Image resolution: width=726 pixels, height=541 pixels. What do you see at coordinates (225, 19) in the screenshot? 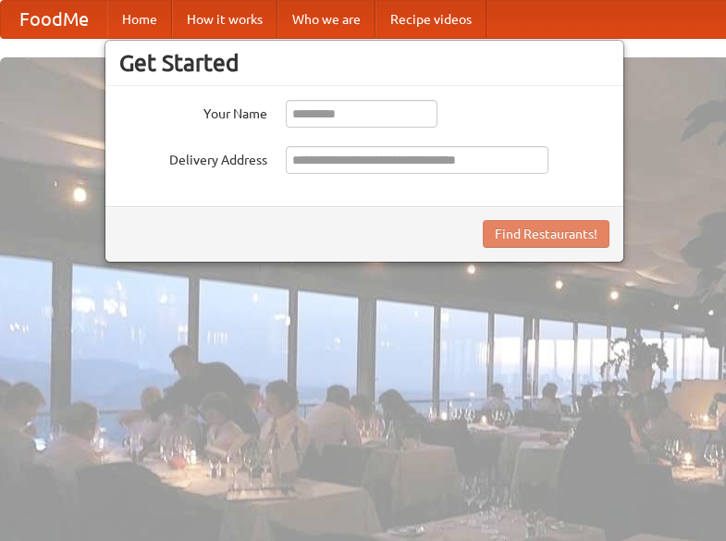
I see `a: How it works` at bounding box center [225, 19].